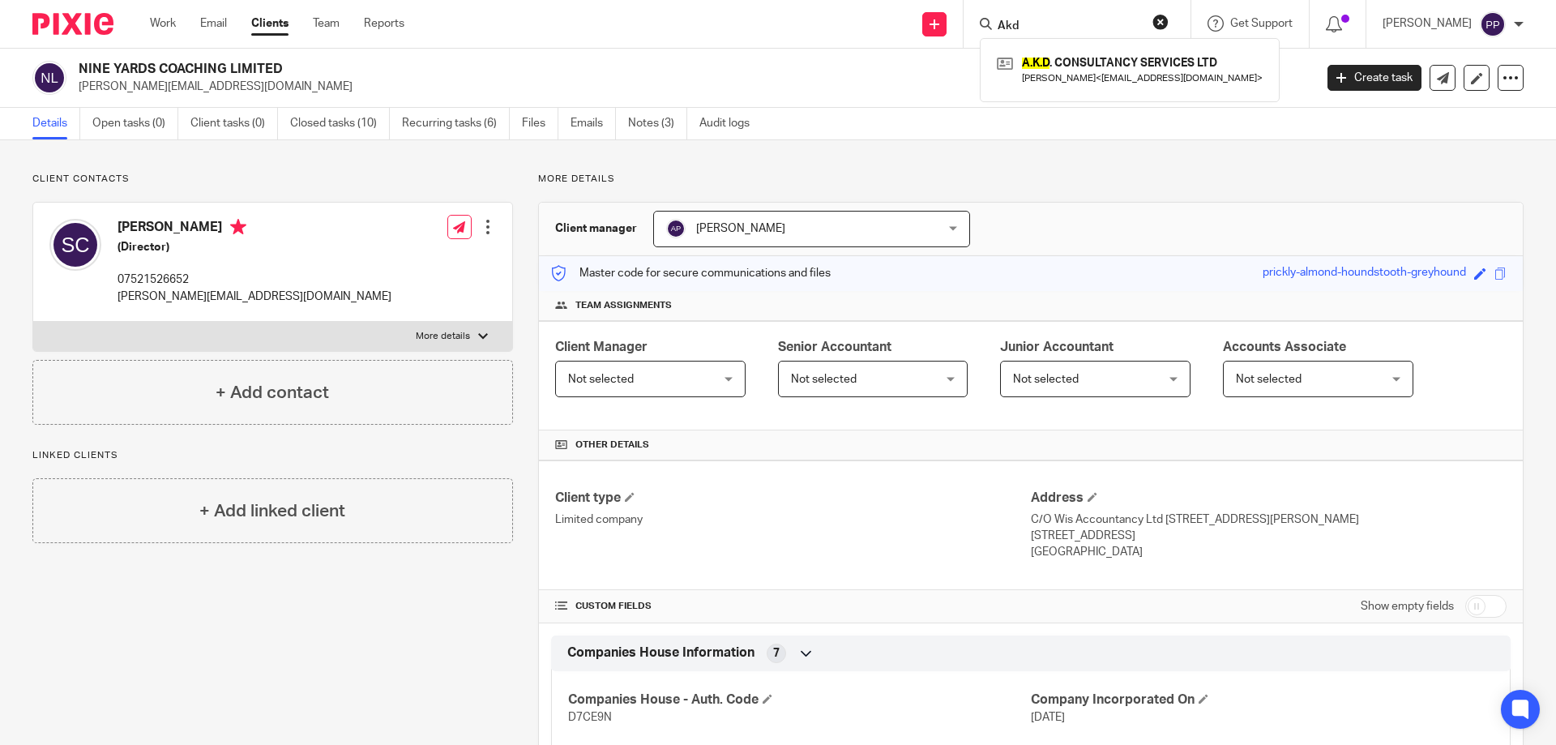 The width and height of the screenshot is (1556, 745). What do you see at coordinates (660, 652) in the screenshot?
I see `span: Companies House Information` at bounding box center [660, 652].